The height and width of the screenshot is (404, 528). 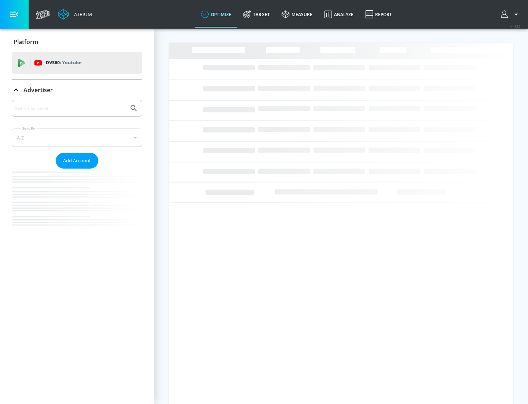 What do you see at coordinates (339, 14) in the screenshot?
I see `a: Analyze` at bounding box center [339, 14].